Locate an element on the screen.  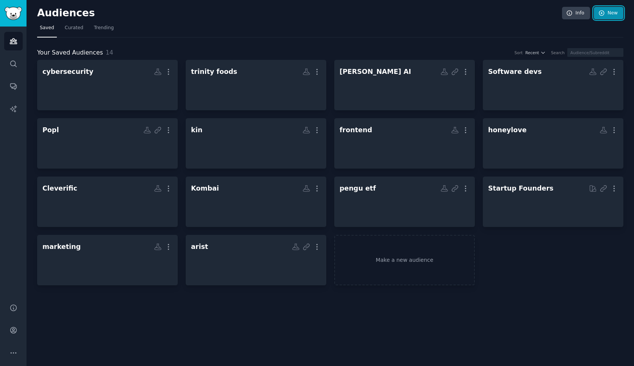
div: arist is located at coordinates (199, 247).